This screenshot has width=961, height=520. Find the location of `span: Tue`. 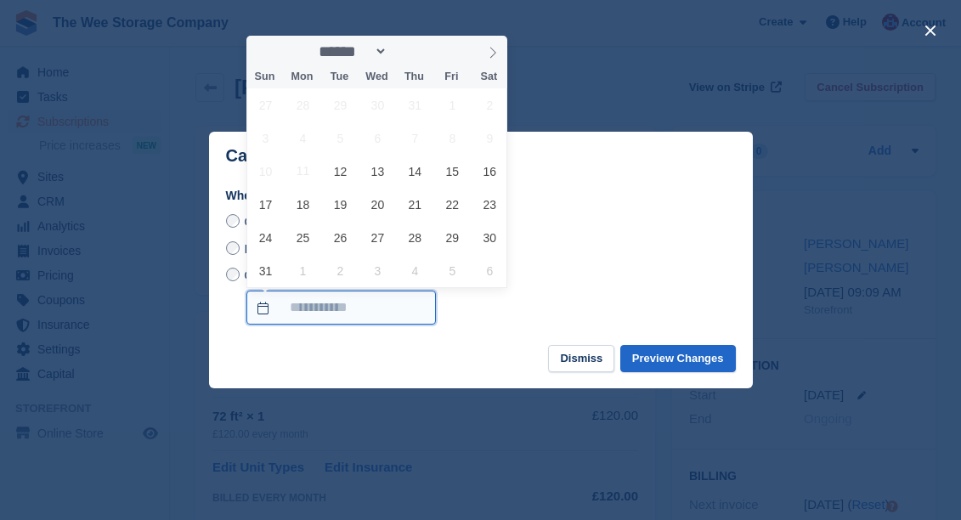

span: Tue is located at coordinates (339, 76).